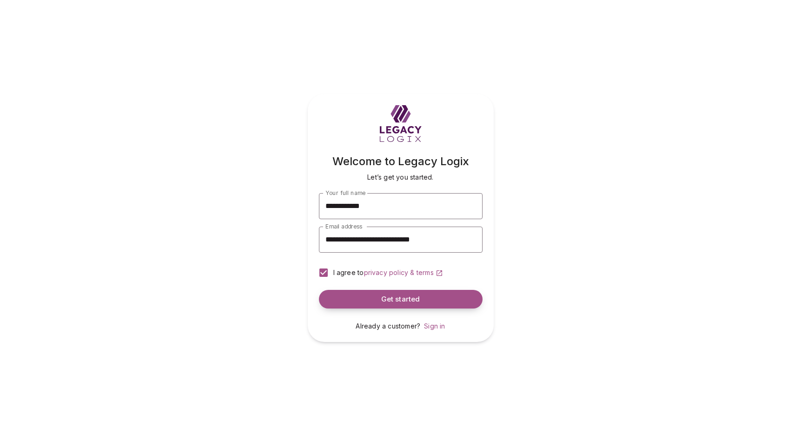  What do you see at coordinates (388, 325) in the screenshot?
I see `span: Already a customer?` at bounding box center [388, 325].